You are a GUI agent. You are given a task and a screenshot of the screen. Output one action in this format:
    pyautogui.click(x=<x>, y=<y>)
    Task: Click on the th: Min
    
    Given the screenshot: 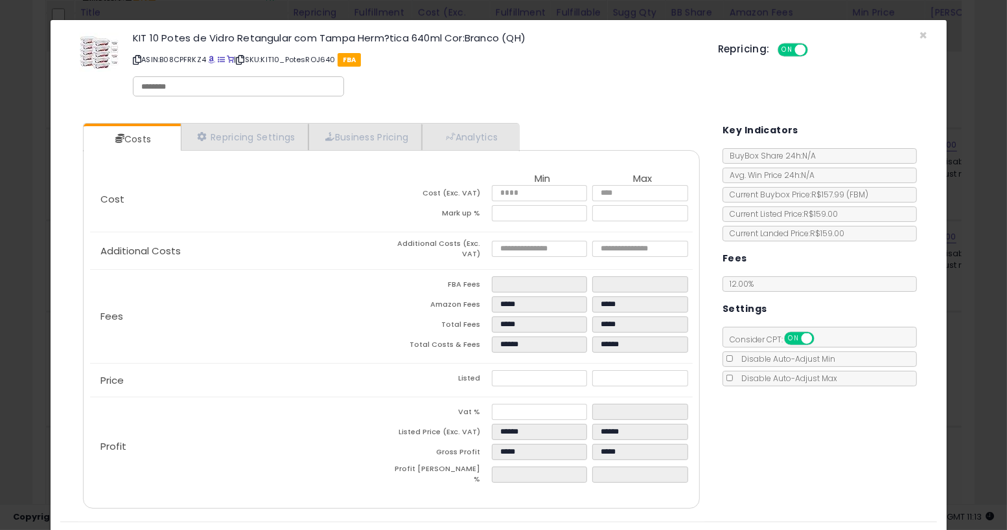 What is the action you would take?
    pyautogui.click(x=541, y=179)
    